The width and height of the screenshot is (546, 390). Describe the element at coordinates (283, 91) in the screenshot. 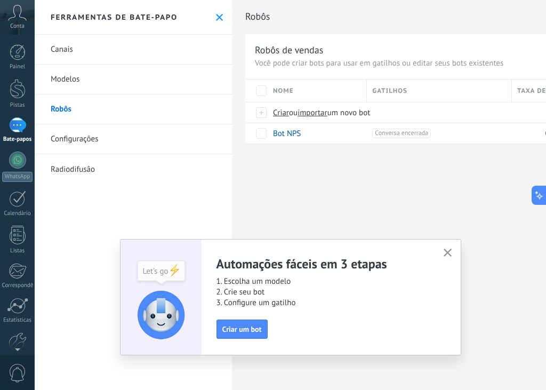

I see `font: Nome` at that location.